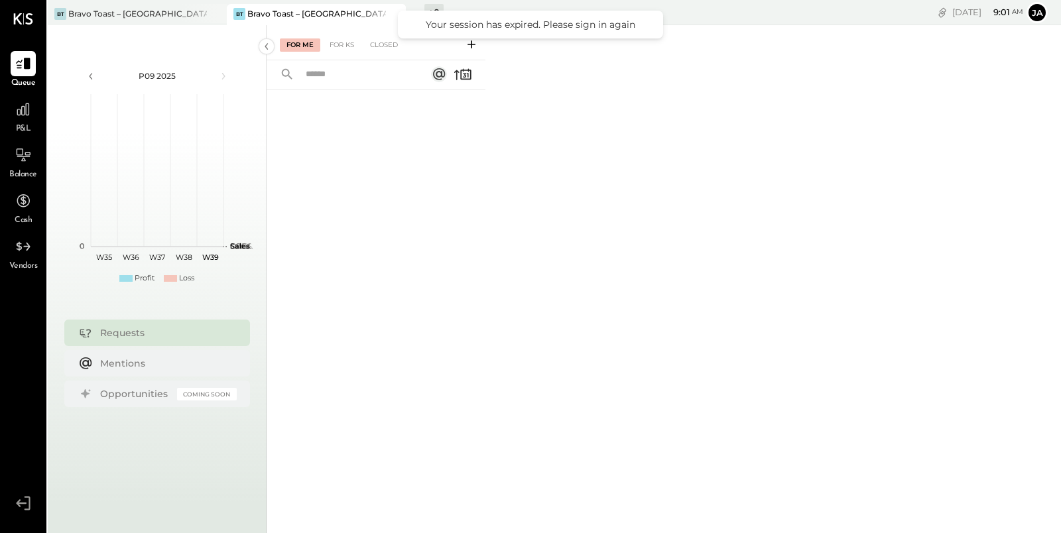  What do you see at coordinates (23, 267) in the screenshot?
I see `span: Vendors` at bounding box center [23, 267].